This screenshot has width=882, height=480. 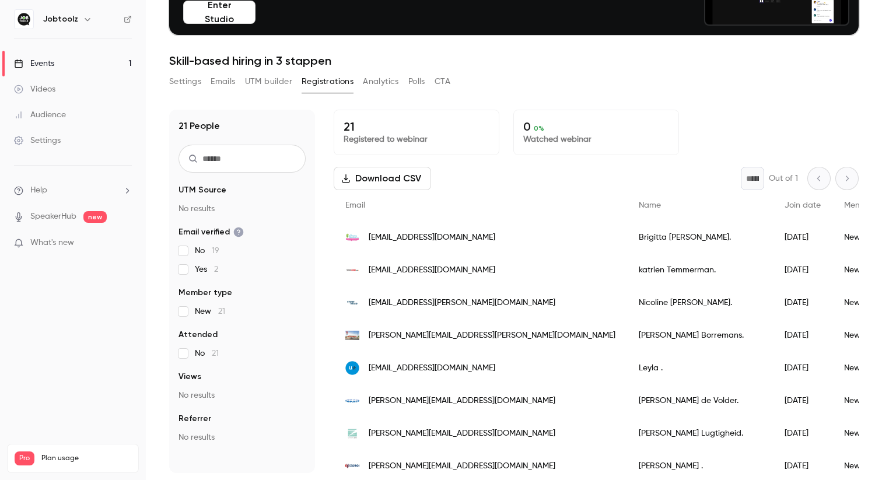 What do you see at coordinates (802, 205) in the screenshot?
I see `span: Join date` at bounding box center [802, 205].